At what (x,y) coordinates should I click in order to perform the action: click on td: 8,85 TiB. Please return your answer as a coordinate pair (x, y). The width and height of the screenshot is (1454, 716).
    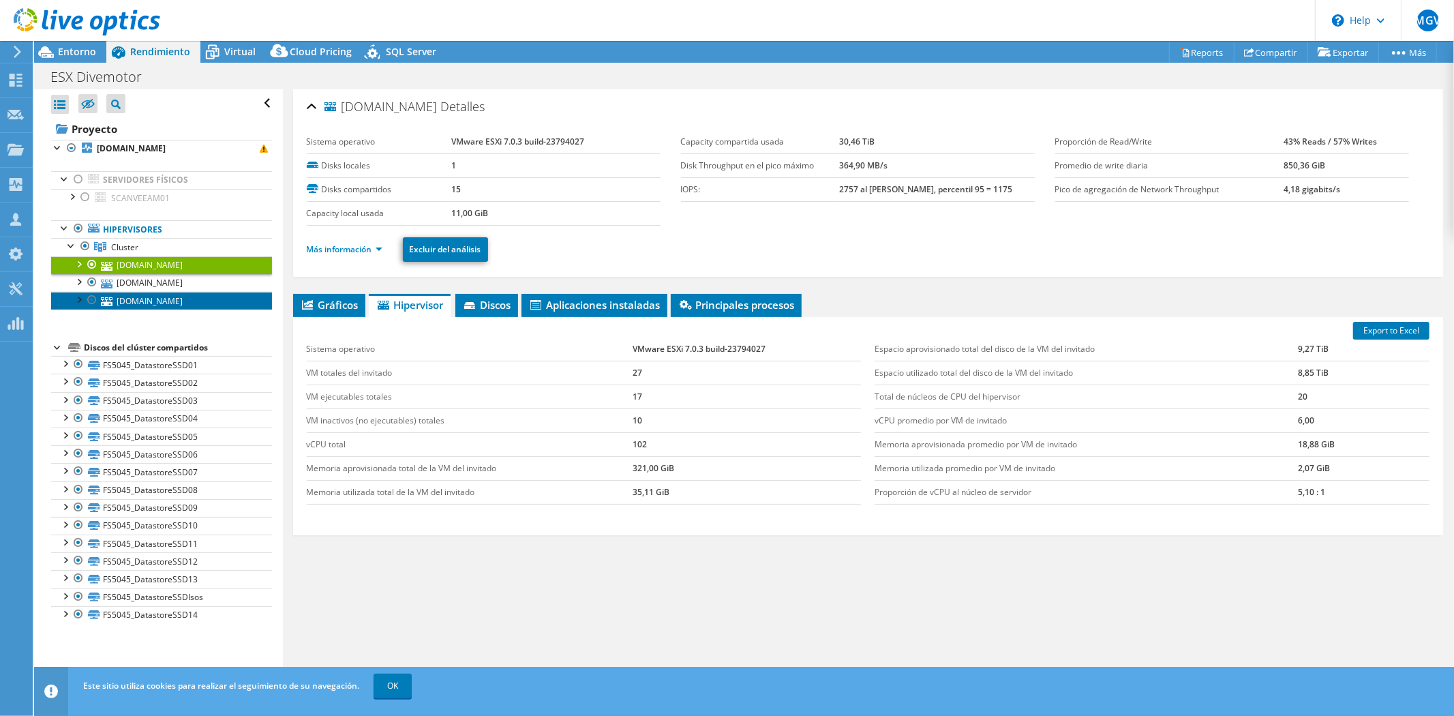
    Looking at the image, I should click on (1364, 372).